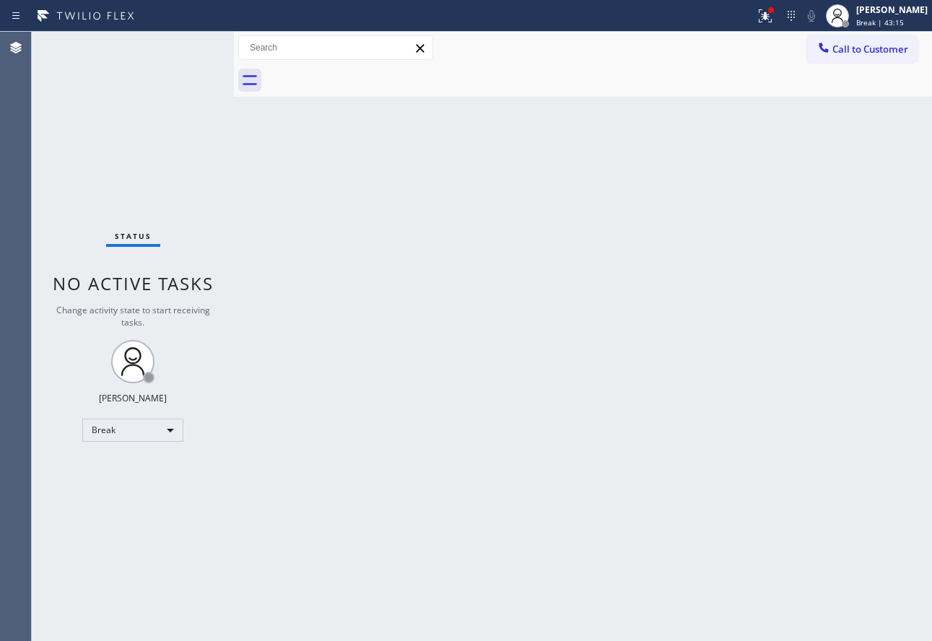 The image size is (932, 641). Describe the element at coordinates (133, 283) in the screenshot. I see `span: No active tasks` at that location.